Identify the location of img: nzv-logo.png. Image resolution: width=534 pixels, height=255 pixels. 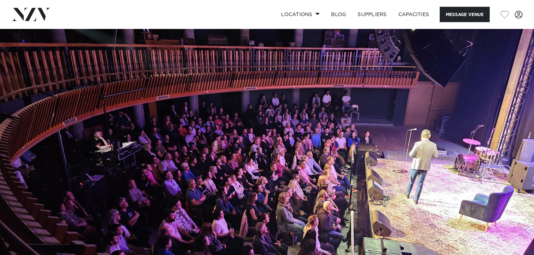
(31, 14).